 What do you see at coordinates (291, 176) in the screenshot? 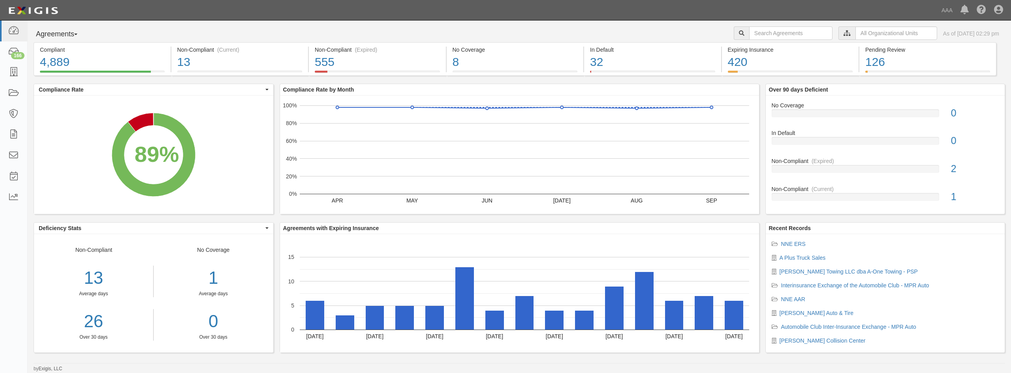
I see `text: 20%` at bounding box center [291, 176].